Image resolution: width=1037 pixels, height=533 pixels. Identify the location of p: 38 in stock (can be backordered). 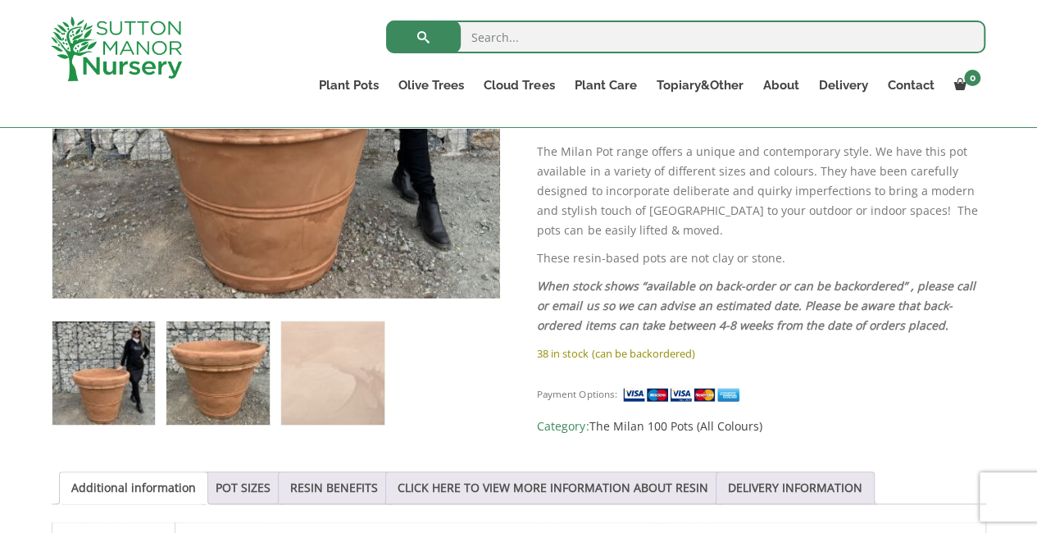
(761, 353).